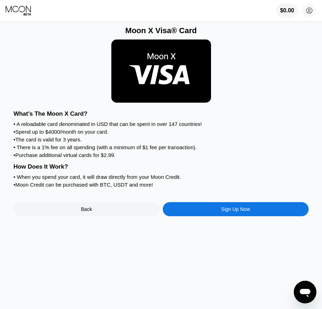 This screenshot has height=309, width=322. Describe the element at coordinates (236, 209) in the screenshot. I see `div: Sign Up Now` at that location.